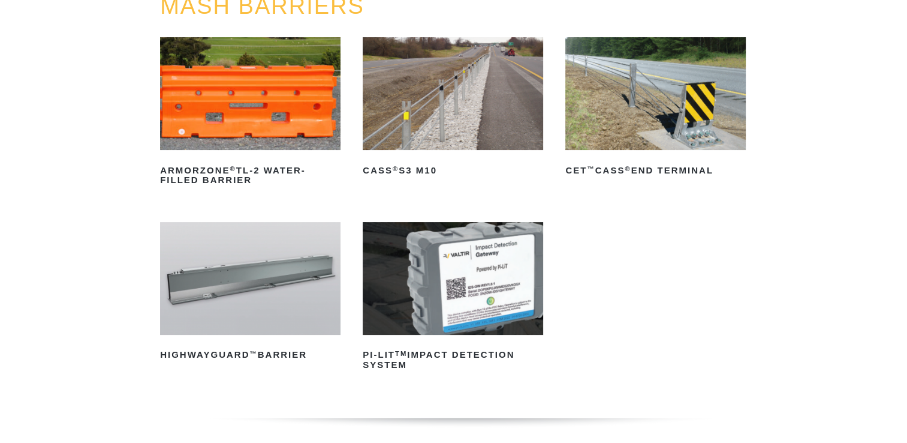 The height and width of the screenshot is (443, 907). I want to click on a: HighwayGuard™Barrier, so click(250, 293).